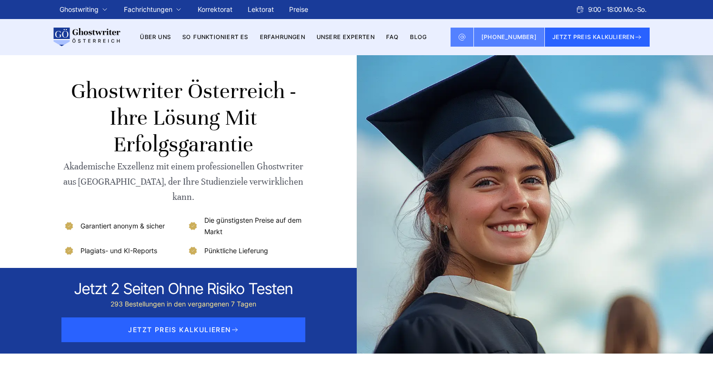 The height and width of the screenshot is (365, 713). Describe the element at coordinates (418, 37) in the screenshot. I see `a: BLOG` at that location.